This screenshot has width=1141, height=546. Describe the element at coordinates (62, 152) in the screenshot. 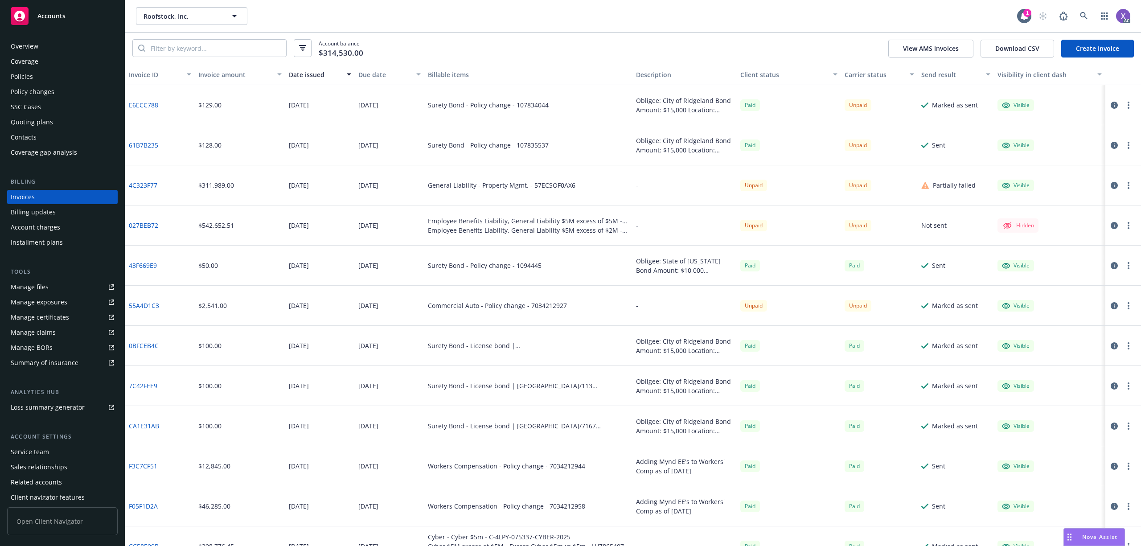

I see `a: Coverage gap analysis` at that location.